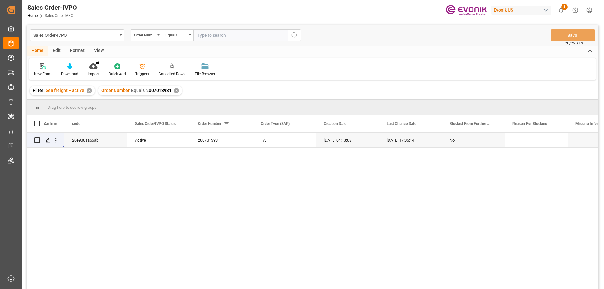  What do you see at coordinates (335, 124) in the screenshot?
I see `span: Creation Date` at bounding box center [335, 124].